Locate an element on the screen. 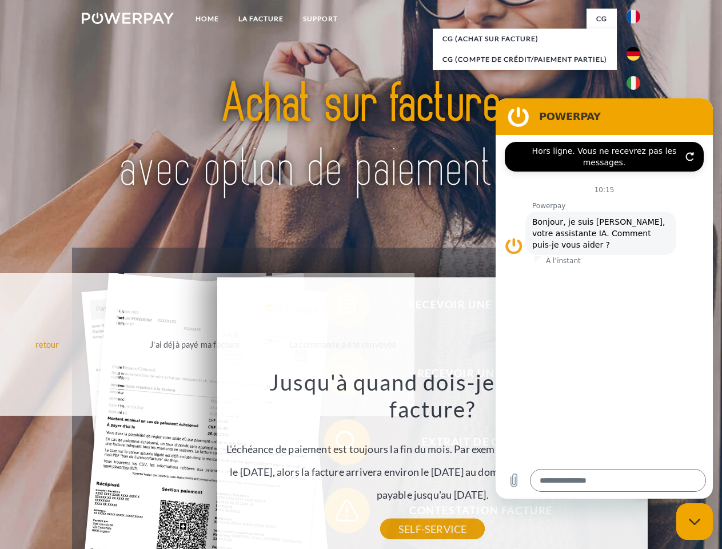 This screenshot has height=549, width=722. a: CG (achat sur facture) is located at coordinates (525, 39).